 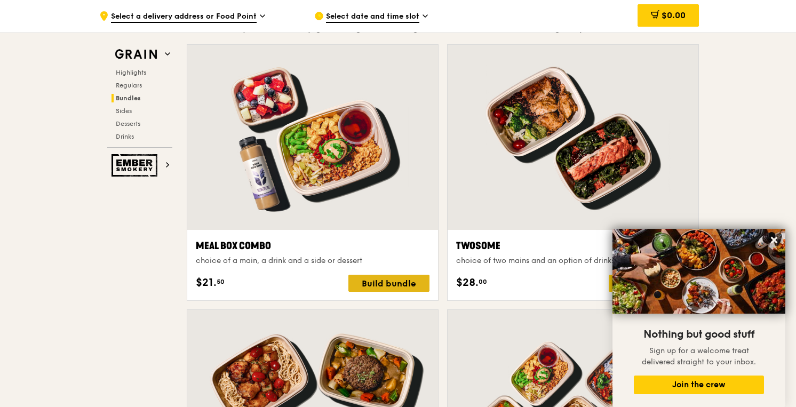 I want to click on img: Grain web logo, so click(x=136, y=54).